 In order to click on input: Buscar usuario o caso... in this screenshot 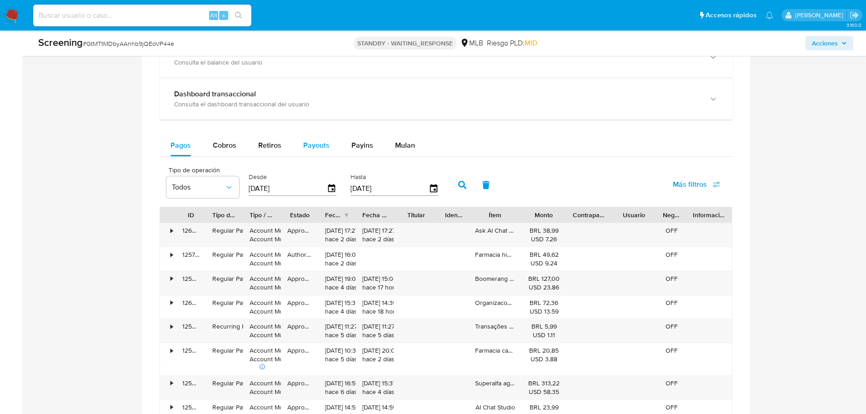, I will do `click(142, 15)`.